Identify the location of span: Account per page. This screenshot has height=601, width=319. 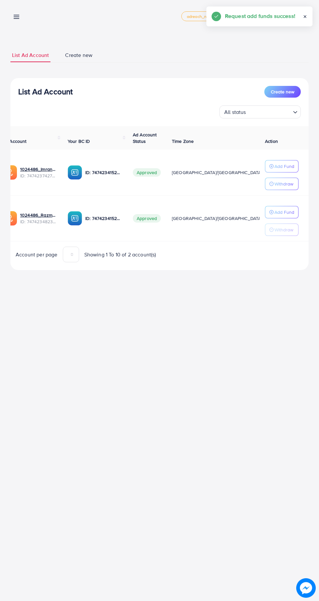
(36, 255).